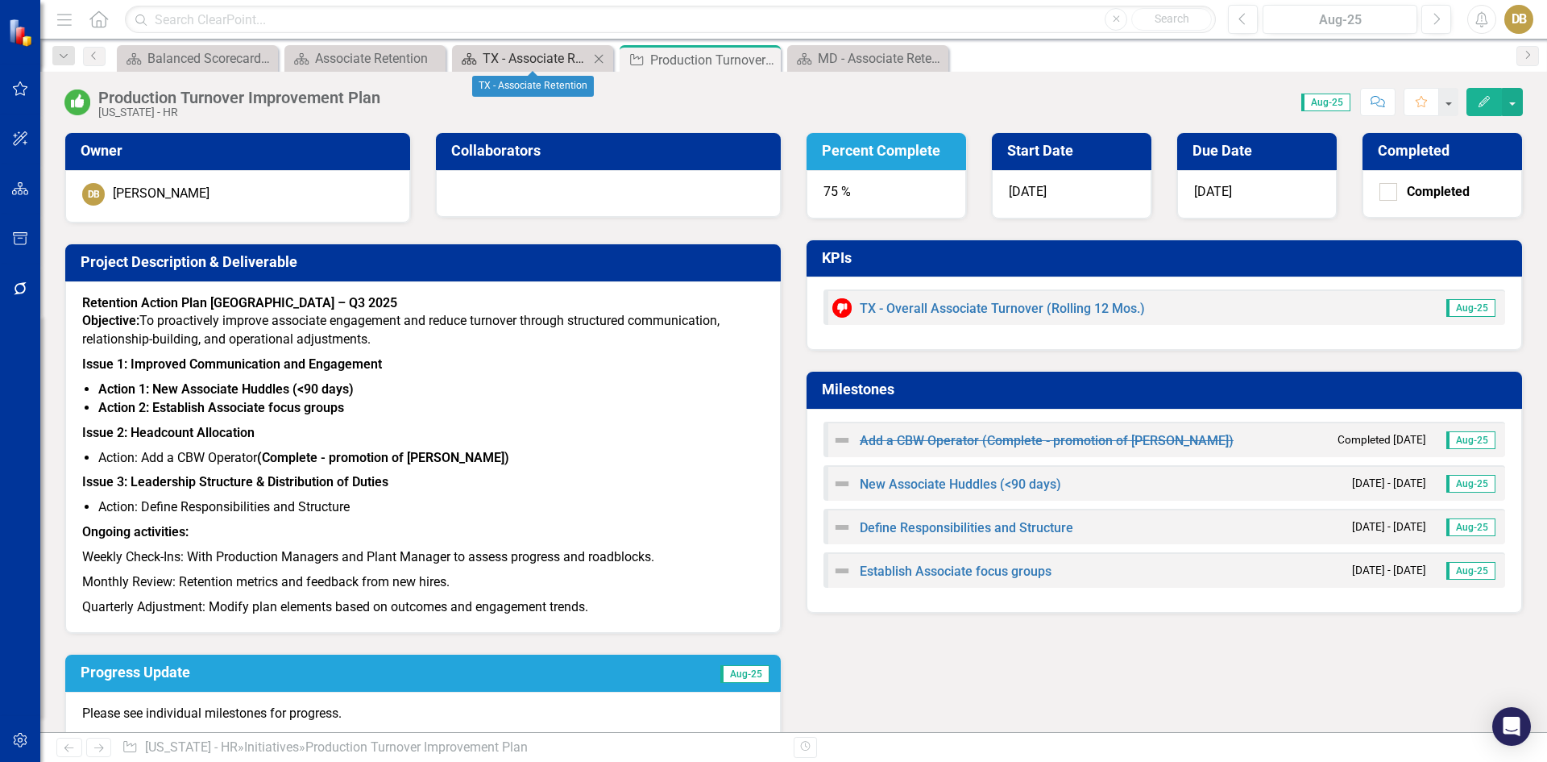 The image size is (1547, 762). Describe the element at coordinates (235, 481) in the screenshot. I see `strong: Issue 3: Leadership Structure & Distribution of Duties` at that location.